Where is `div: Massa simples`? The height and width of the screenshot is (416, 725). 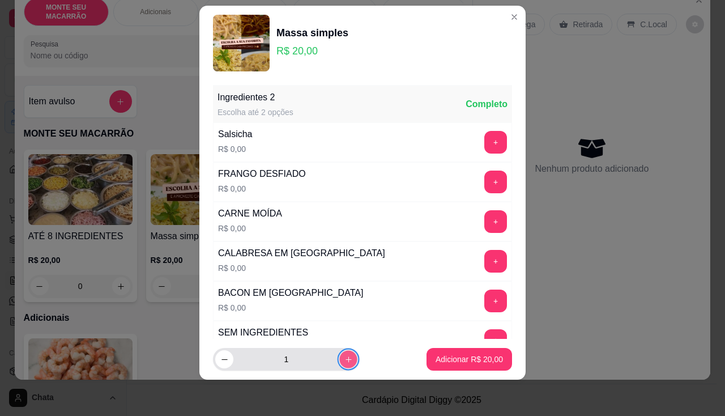
div: Massa simples is located at coordinates (312, 33).